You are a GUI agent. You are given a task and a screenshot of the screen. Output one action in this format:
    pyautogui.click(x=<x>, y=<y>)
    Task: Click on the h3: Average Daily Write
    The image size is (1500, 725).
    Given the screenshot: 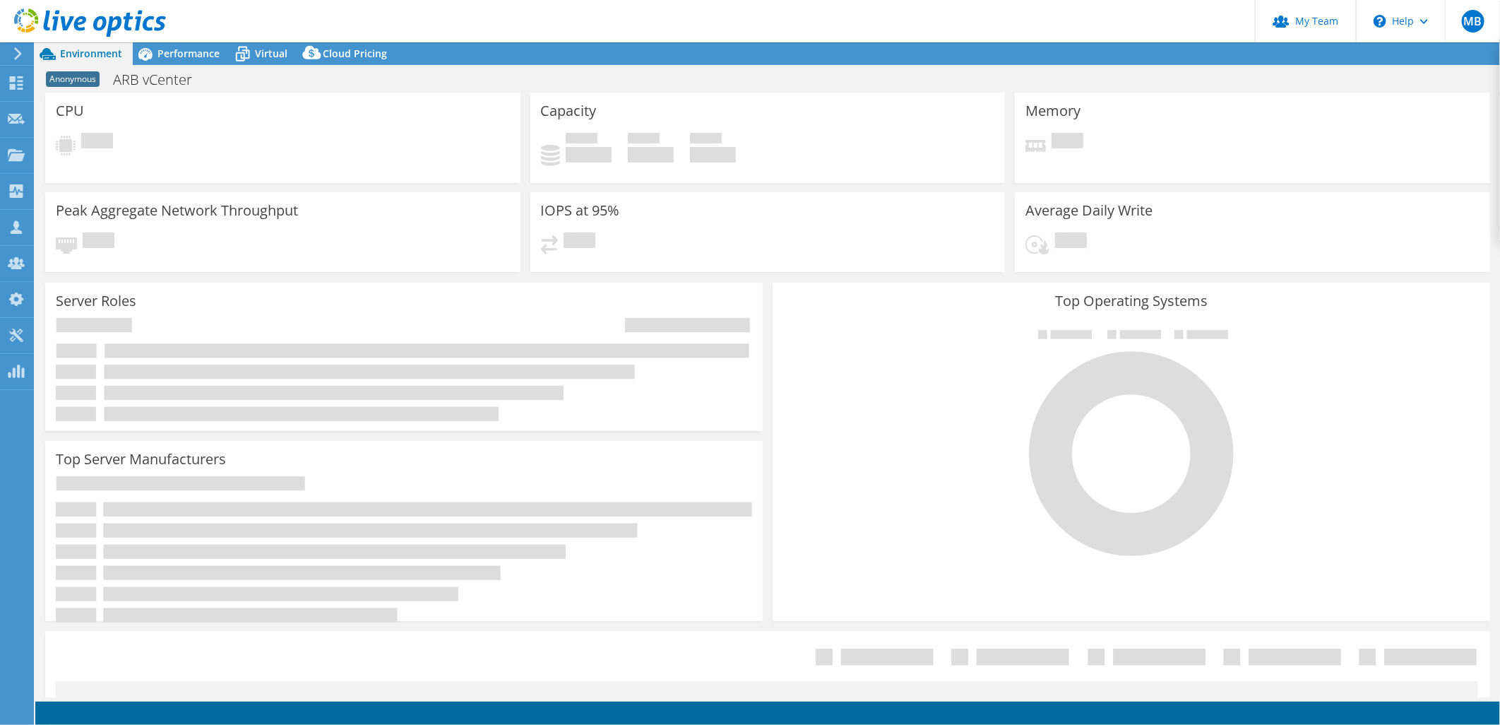 What is the action you would take?
    pyautogui.click(x=1089, y=210)
    